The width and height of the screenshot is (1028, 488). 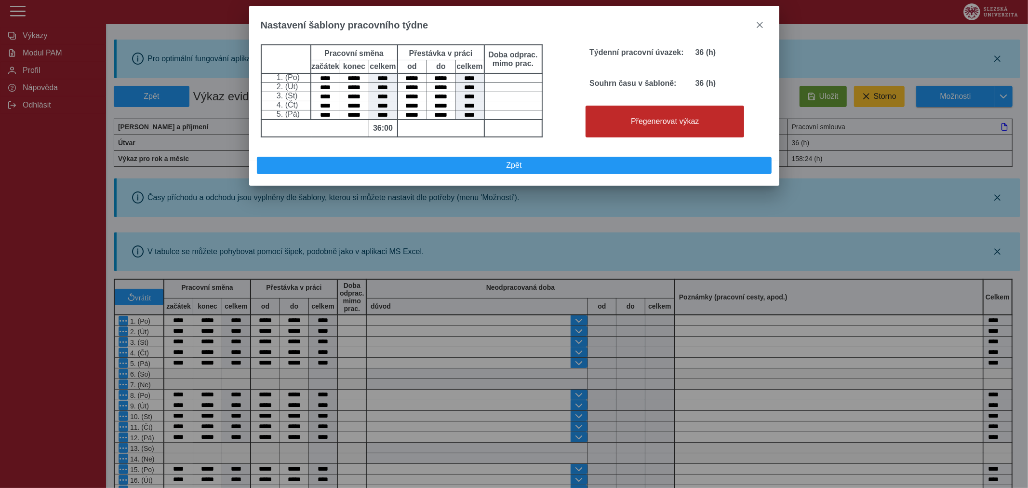 I want to click on span: Zpět, so click(x=514, y=165).